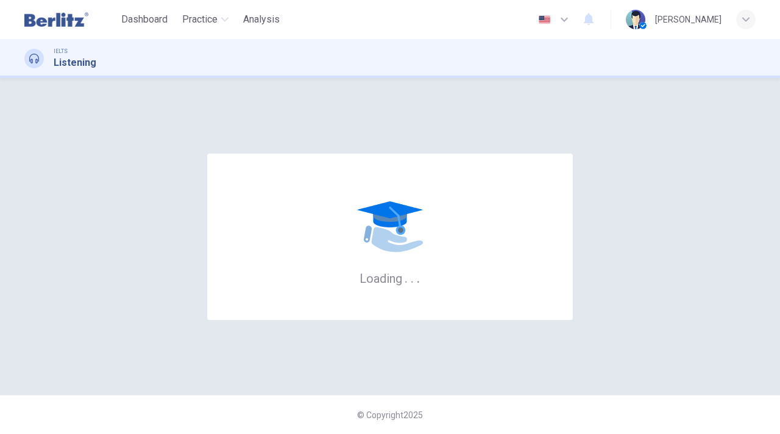 The image size is (780, 434). I want to click on img: Profile picture, so click(635, 19).